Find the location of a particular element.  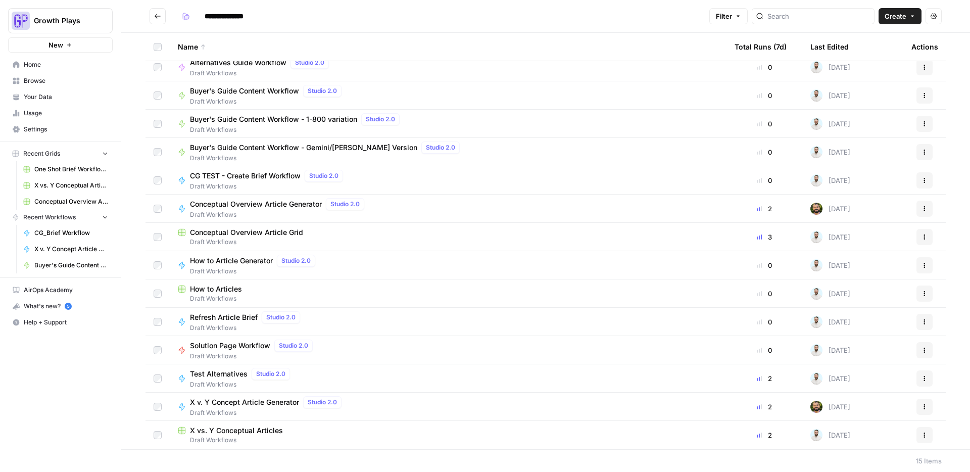

a: Refresh Article BriefStudio 2.0Draft Workflows is located at coordinates (448, 322).